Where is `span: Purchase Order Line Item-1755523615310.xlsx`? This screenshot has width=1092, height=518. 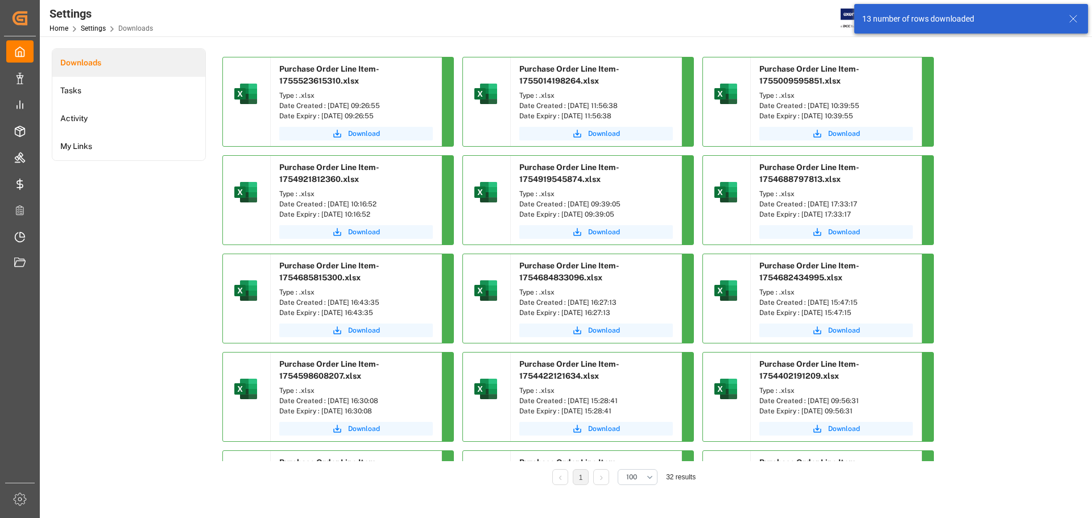 span: Purchase Order Line Item-1755523615310.xlsx is located at coordinates (329, 75).